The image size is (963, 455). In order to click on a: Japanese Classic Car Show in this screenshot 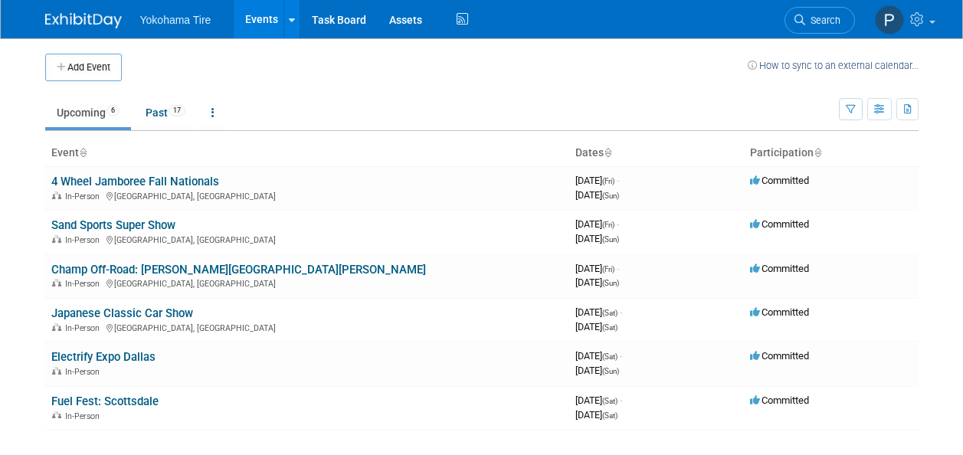, I will do `click(122, 313)`.